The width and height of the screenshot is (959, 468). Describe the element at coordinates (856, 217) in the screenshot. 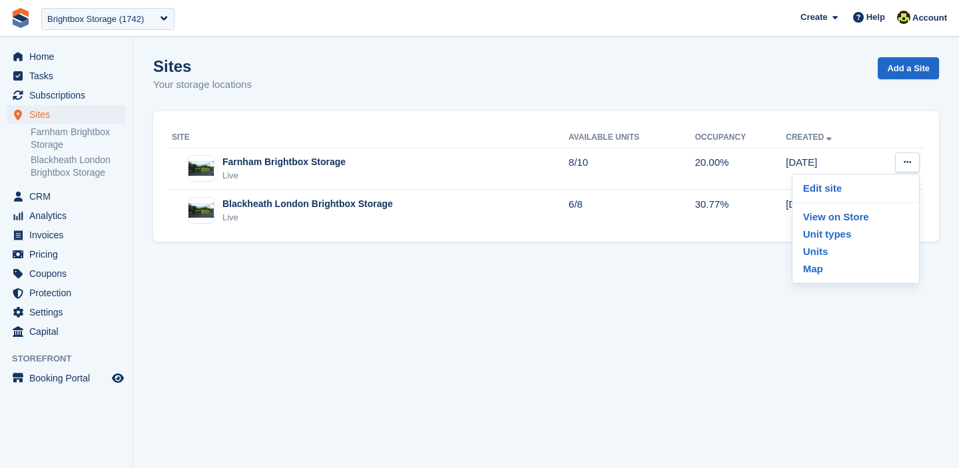

I see `a: View on Store` at that location.